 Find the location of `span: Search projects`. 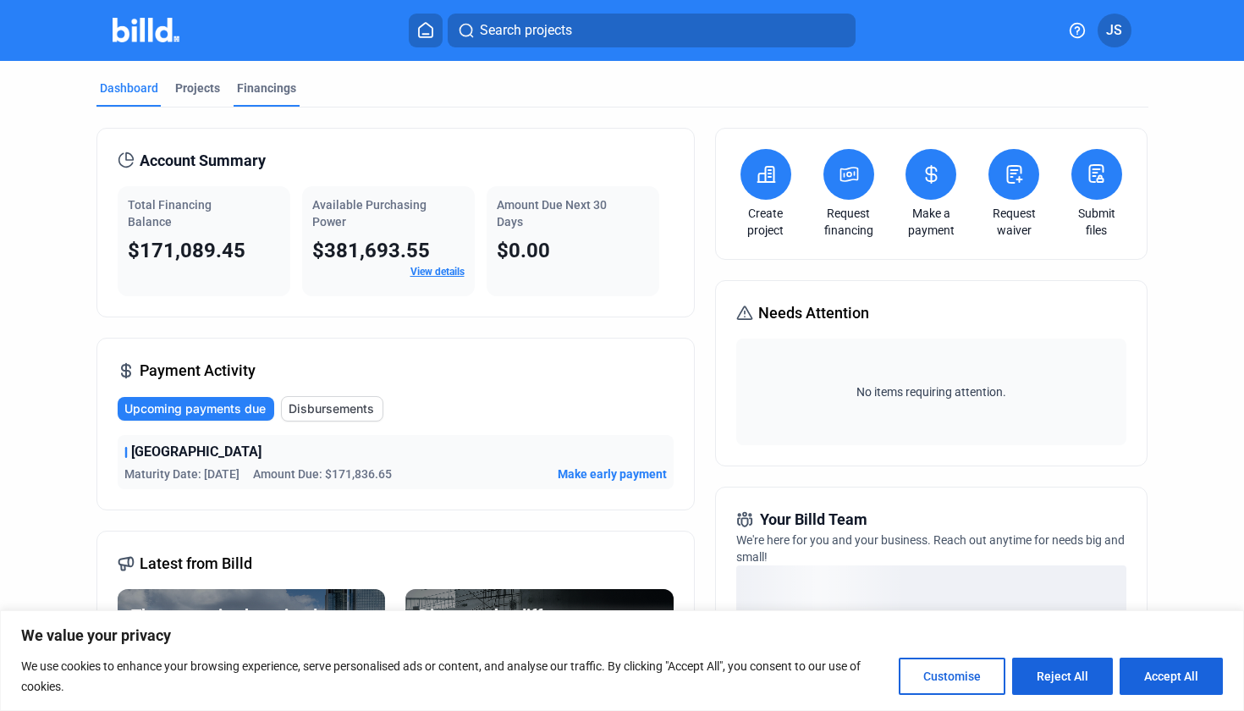

span: Search projects is located at coordinates (526, 30).